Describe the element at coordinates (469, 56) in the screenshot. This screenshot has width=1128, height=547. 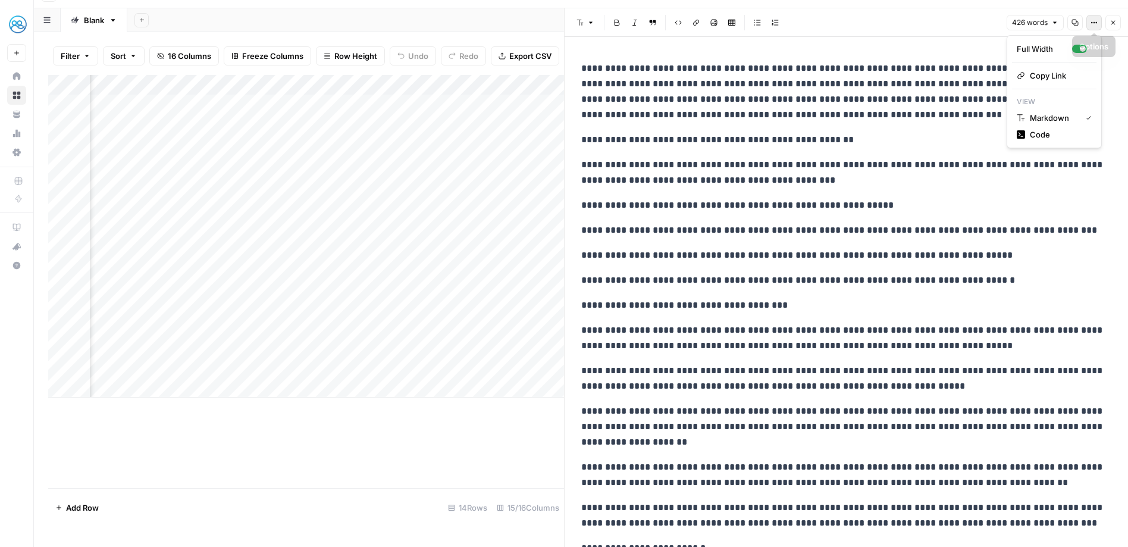
I see `span: Redo` at that location.